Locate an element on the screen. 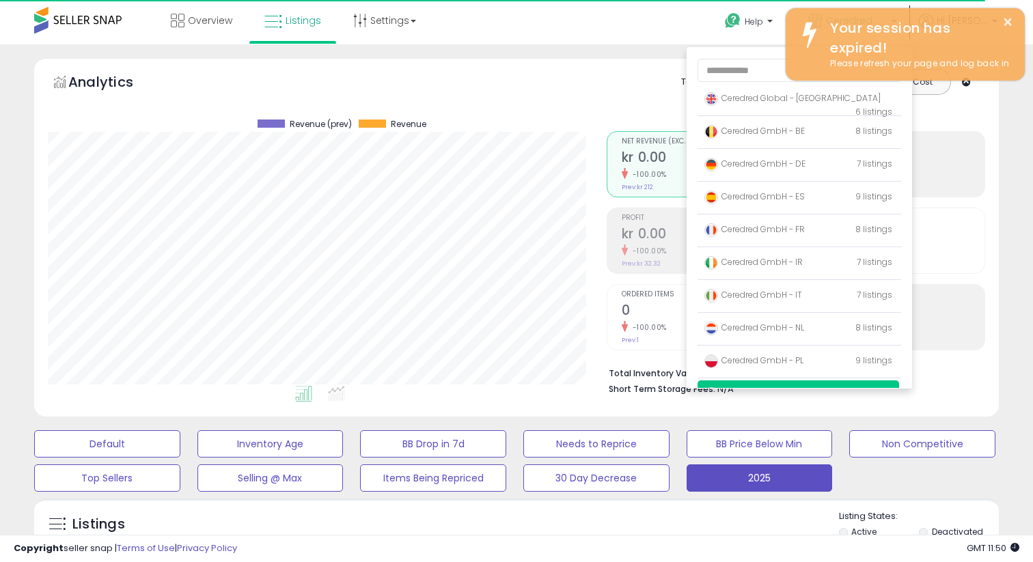 Image resolution: width=1033 pixels, height=562 pixels. span: Ceredred GmbH - NL is located at coordinates (754, 327).